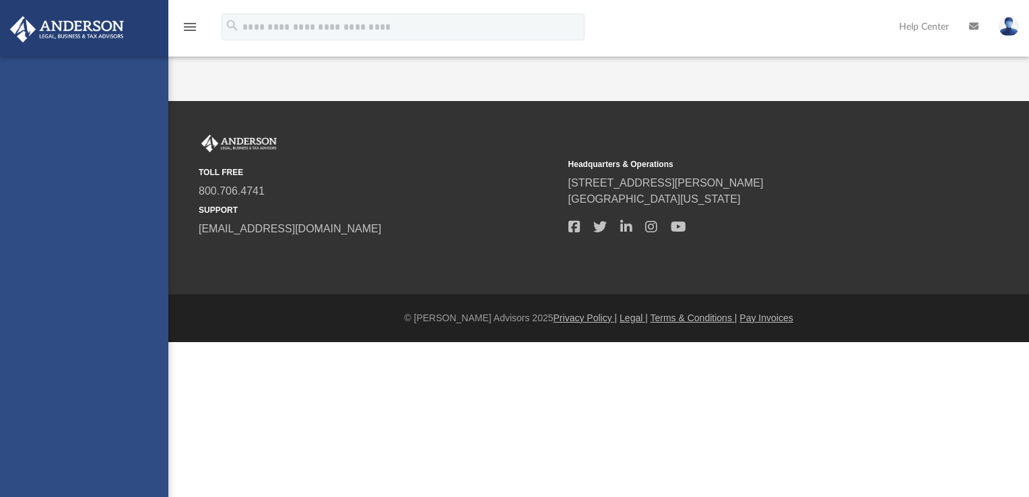 Image resolution: width=1029 pixels, height=497 pixels. Describe the element at coordinates (232, 26) in the screenshot. I see `i: search` at that location.